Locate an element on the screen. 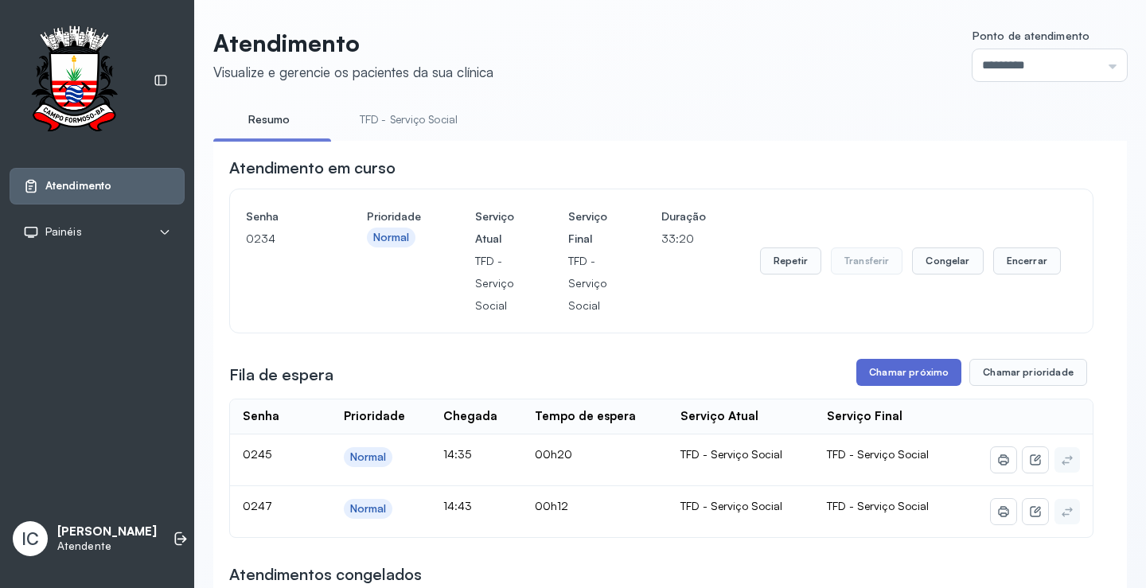 Image resolution: width=1146 pixels, height=588 pixels. div: Prioridade is located at coordinates (374, 416).